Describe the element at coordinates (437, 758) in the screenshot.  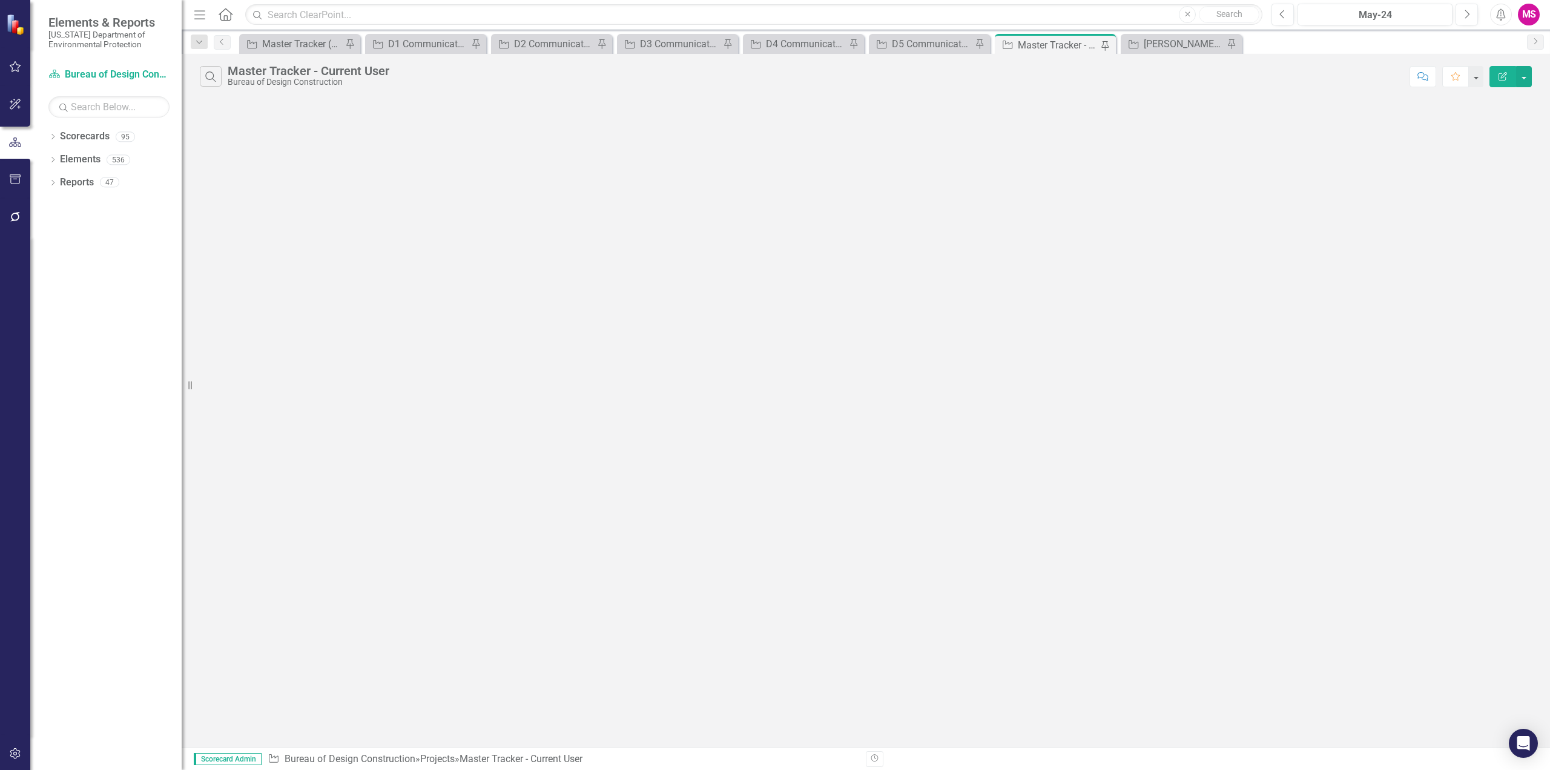
I see `a: Projects` at that location.